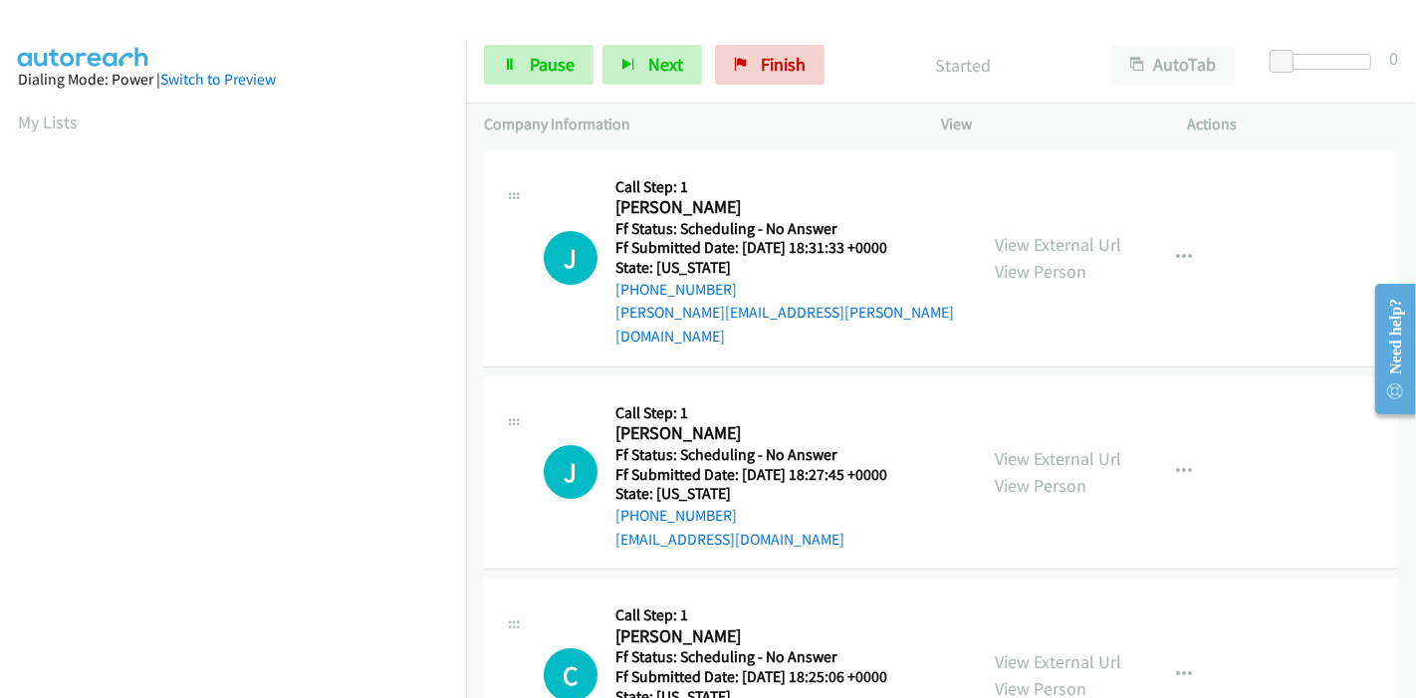 The width and height of the screenshot is (1416, 698). Describe the element at coordinates (36, 67) in the screenshot. I see `div: Need help?` at that location.